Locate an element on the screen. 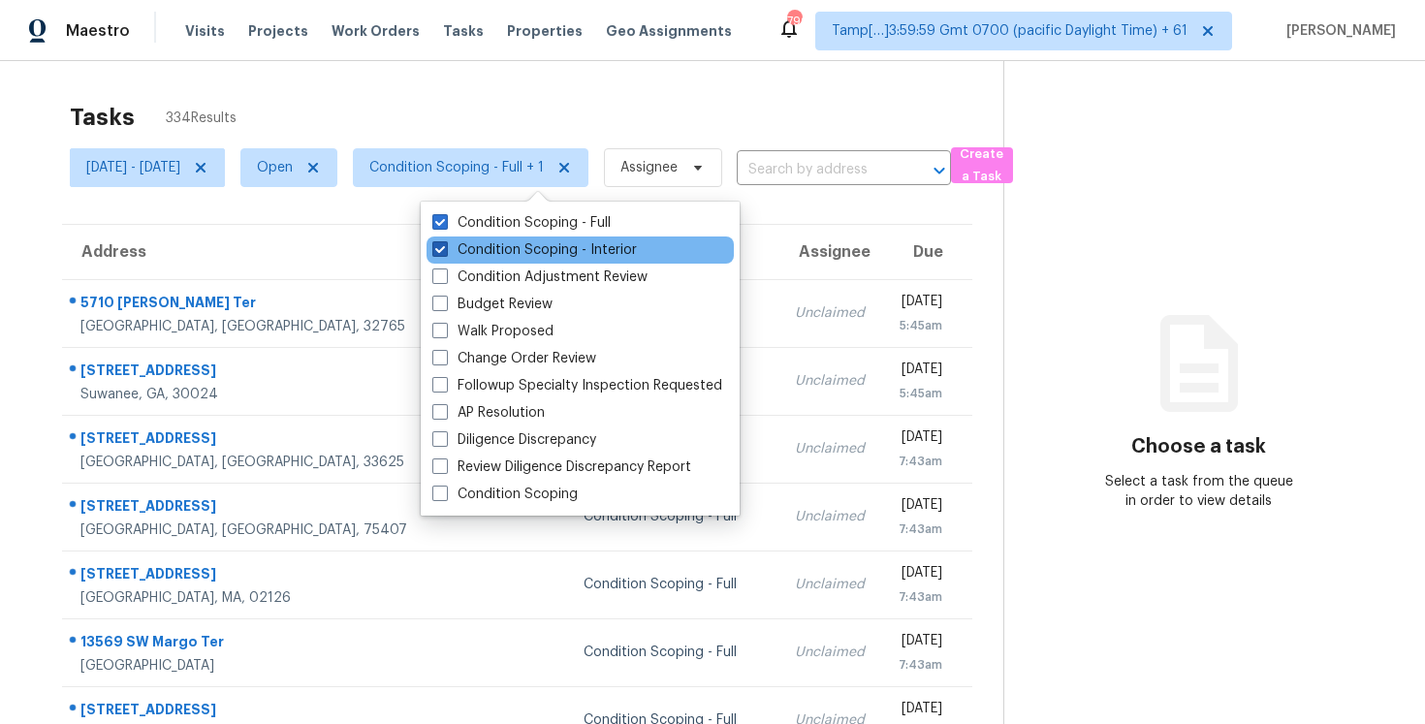 This screenshot has width=1425, height=724. h3: Choose a task is located at coordinates (1198, 447).